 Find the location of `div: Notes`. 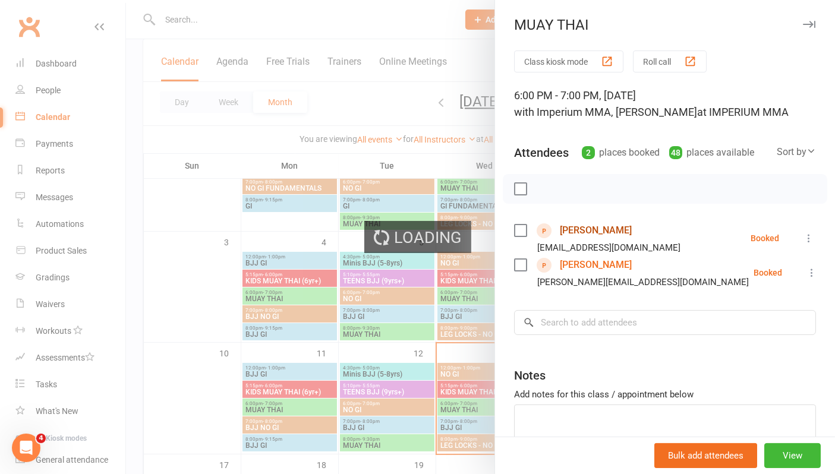

div: Notes is located at coordinates (529, 376).